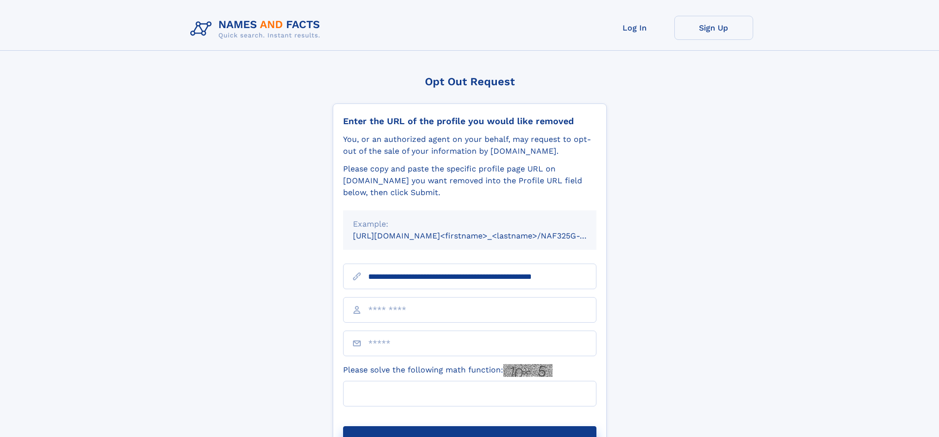 The height and width of the screenshot is (437, 939). Describe the element at coordinates (714, 28) in the screenshot. I see `a: Sign Up` at that location.